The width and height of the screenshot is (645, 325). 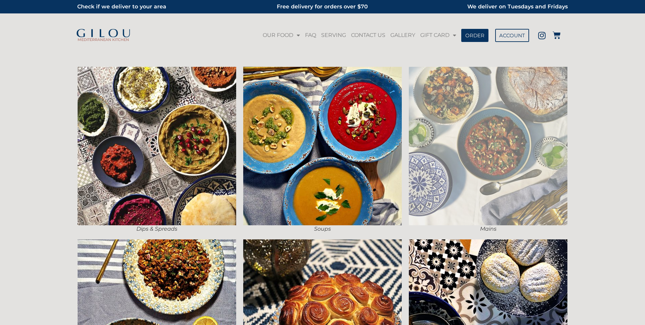 What do you see at coordinates (475, 35) in the screenshot?
I see `span: ORDER` at bounding box center [475, 35].